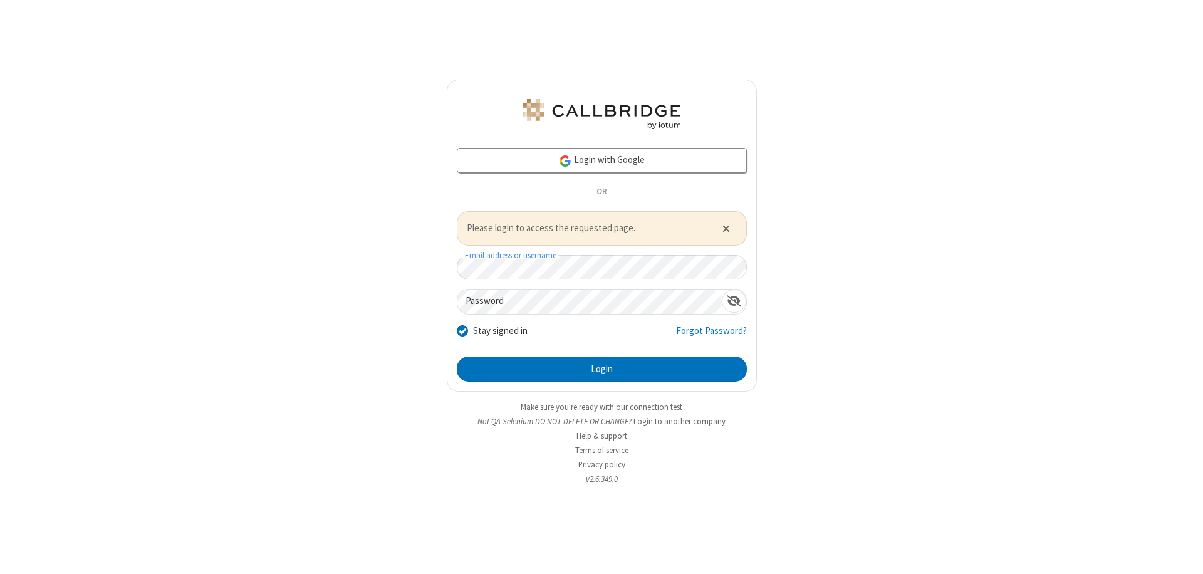 The width and height of the screenshot is (1203, 574). What do you see at coordinates (590, 301) in the screenshot?
I see `input: Password` at bounding box center [590, 301].